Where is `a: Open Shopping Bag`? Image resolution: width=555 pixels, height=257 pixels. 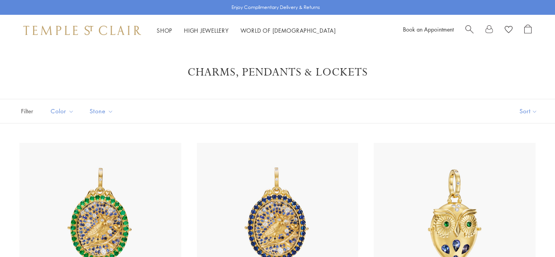 a: Open Shopping Bag is located at coordinates (527, 30).